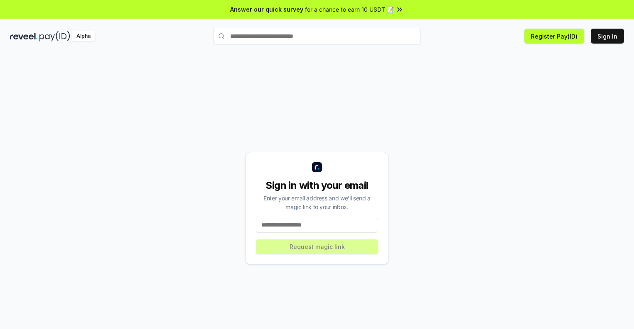 Image resolution: width=634 pixels, height=329 pixels. Describe the element at coordinates (349, 9) in the screenshot. I see `span: for a chance to earn 10 USDT 📝` at that location.